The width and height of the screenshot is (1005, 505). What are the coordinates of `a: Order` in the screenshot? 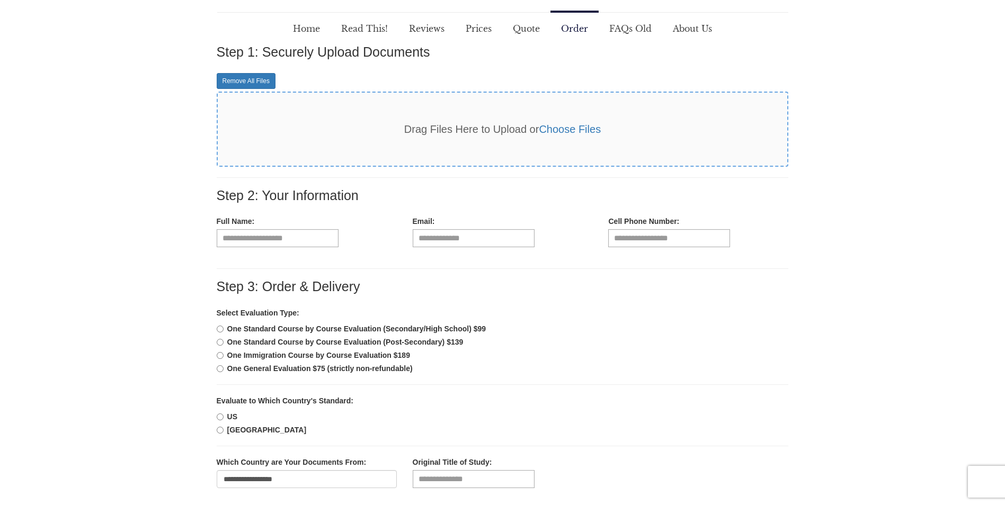 It's located at (574, 29).